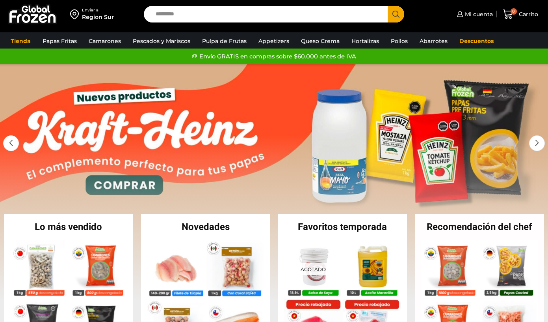  Describe the element at coordinates (396, 14) in the screenshot. I see `button: Search button` at that location.